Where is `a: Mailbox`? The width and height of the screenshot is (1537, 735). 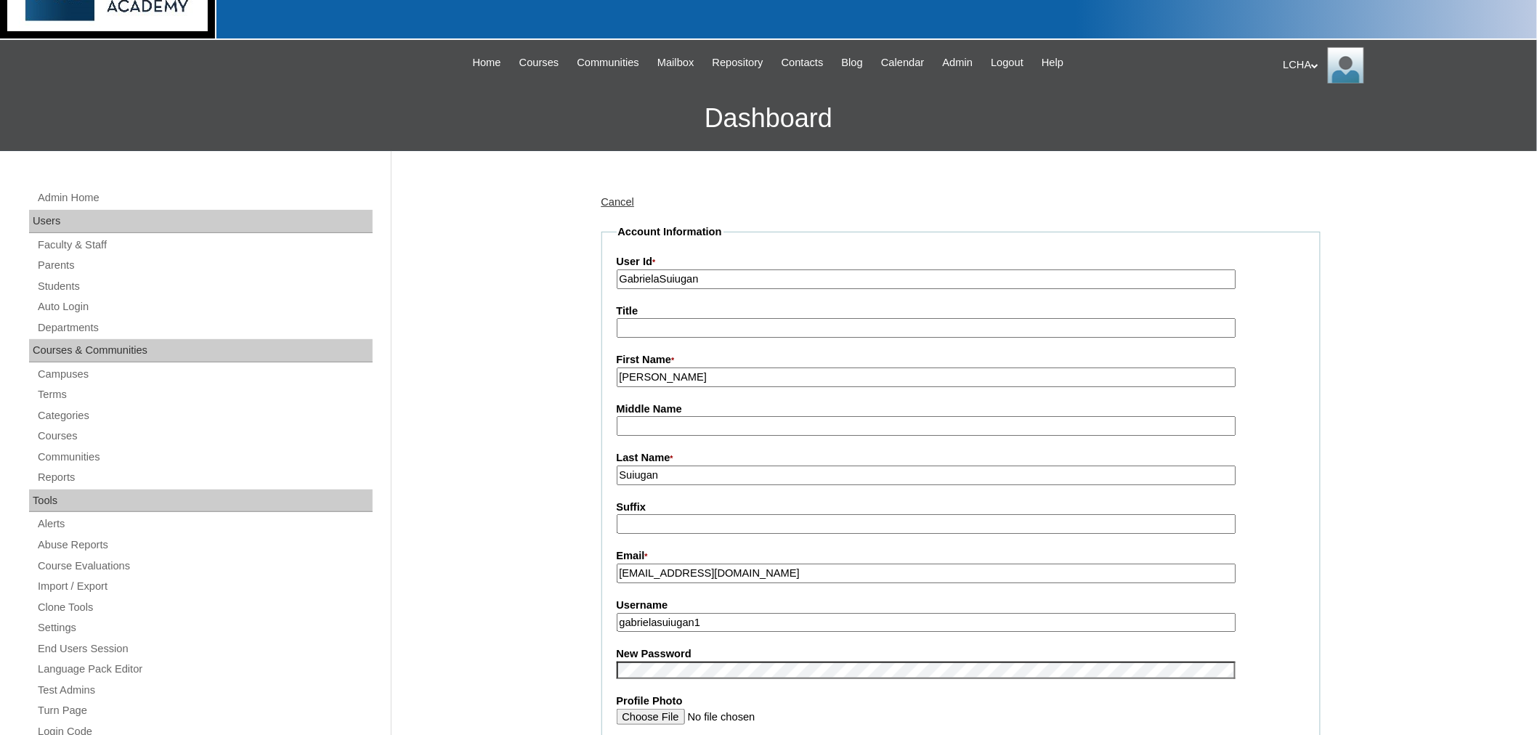
a: Mailbox is located at coordinates (676, 62).